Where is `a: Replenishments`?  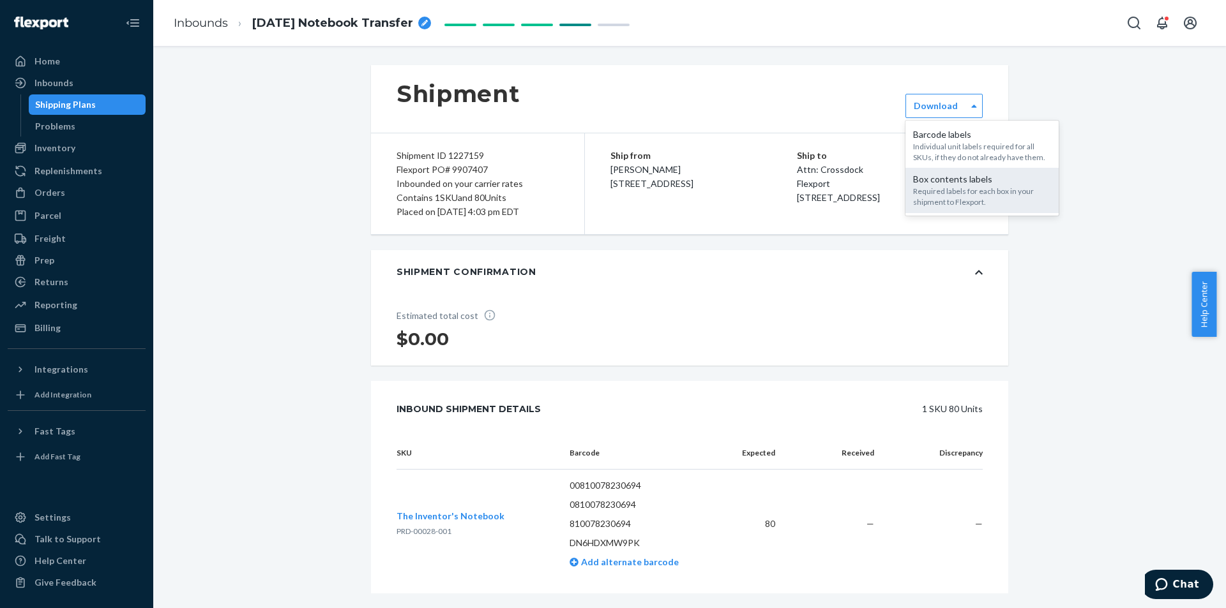
a: Replenishments is located at coordinates (77, 171).